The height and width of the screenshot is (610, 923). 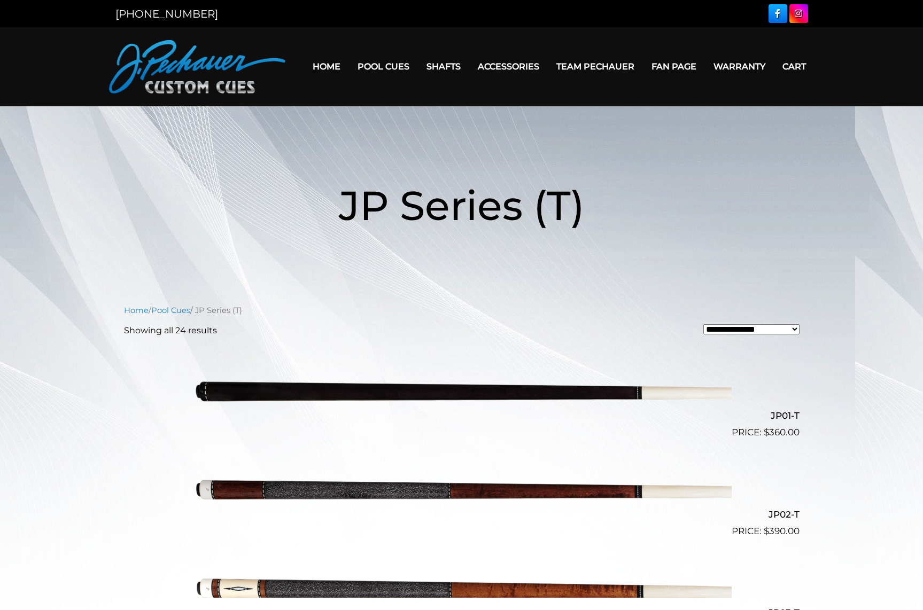 What do you see at coordinates (443, 66) in the screenshot?
I see `a: Shafts` at bounding box center [443, 66].